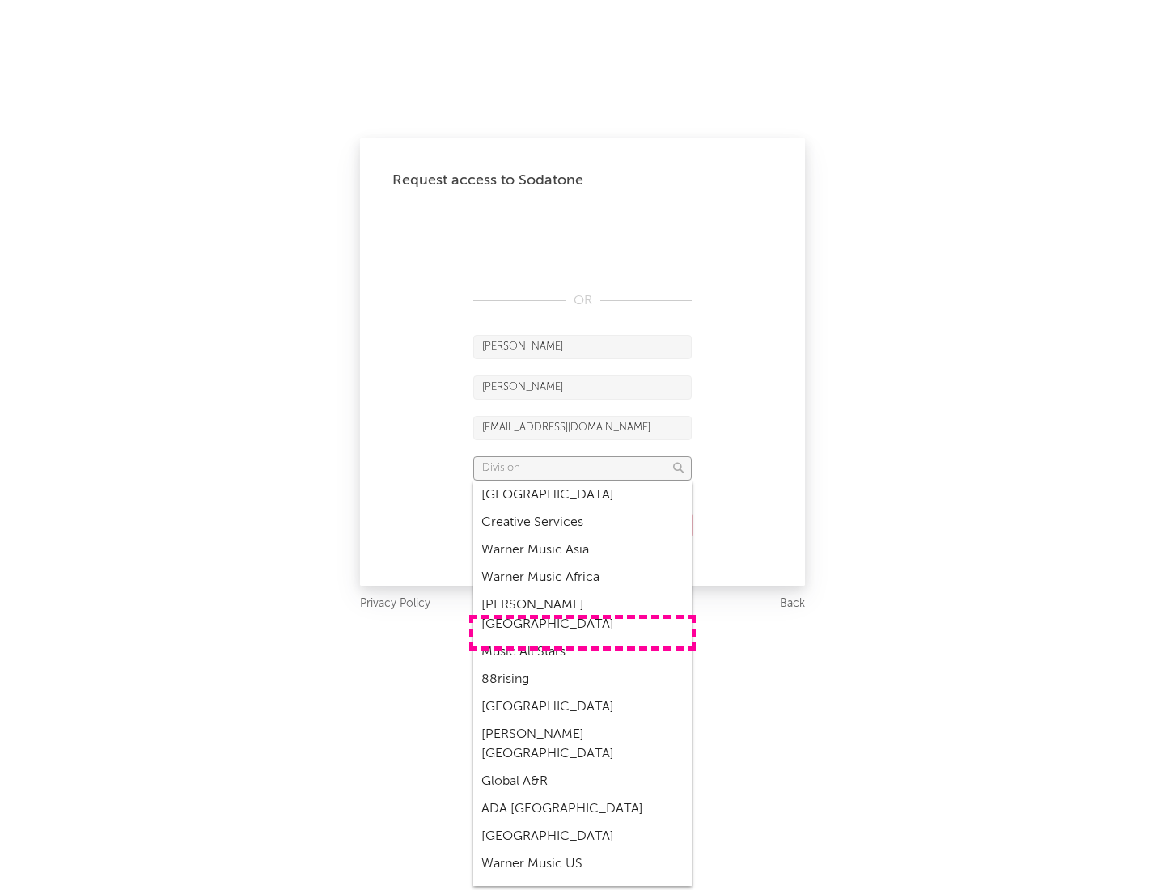 The height and width of the screenshot is (890, 1165). I want to click on div: Request access to Sodatone, so click(583, 180).